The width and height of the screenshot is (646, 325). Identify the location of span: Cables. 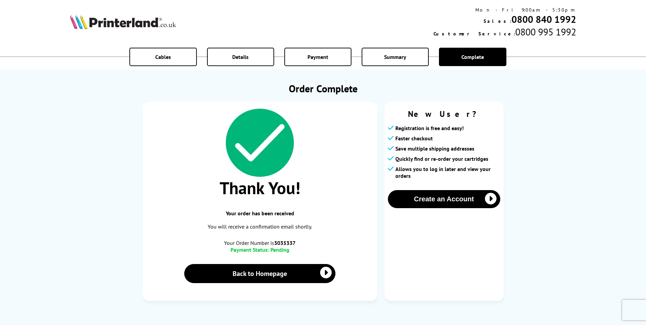
(163, 57).